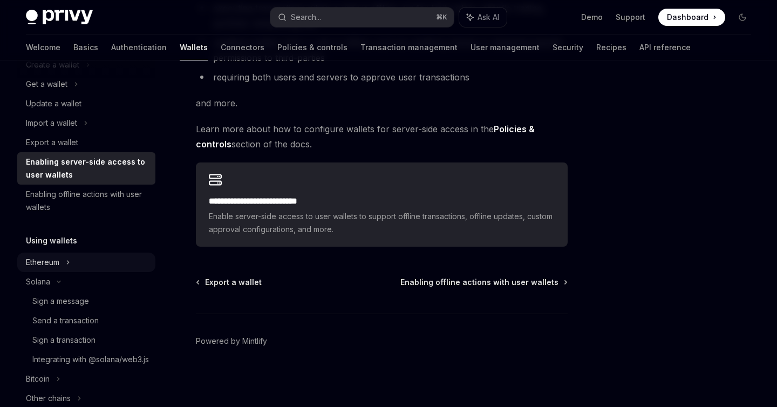  What do you see at coordinates (382, 137) in the screenshot?
I see `span: Learn more about how to configure wallets for server-side access in the section of the docs.` at bounding box center [382, 137].